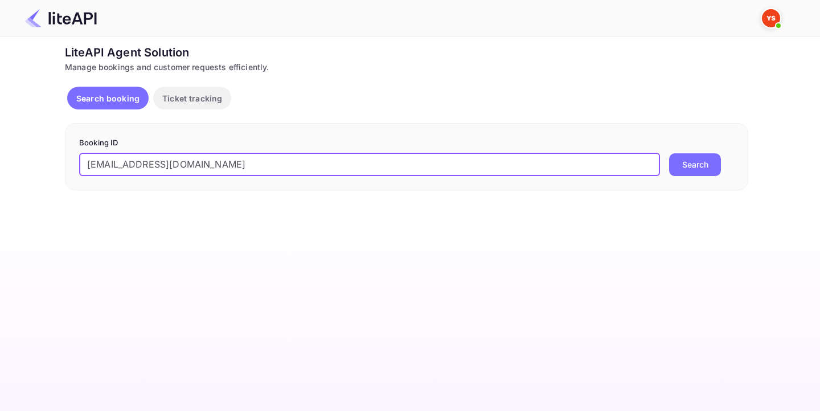  What do you see at coordinates (108, 98) in the screenshot?
I see `p: Search booking` at bounding box center [108, 98].